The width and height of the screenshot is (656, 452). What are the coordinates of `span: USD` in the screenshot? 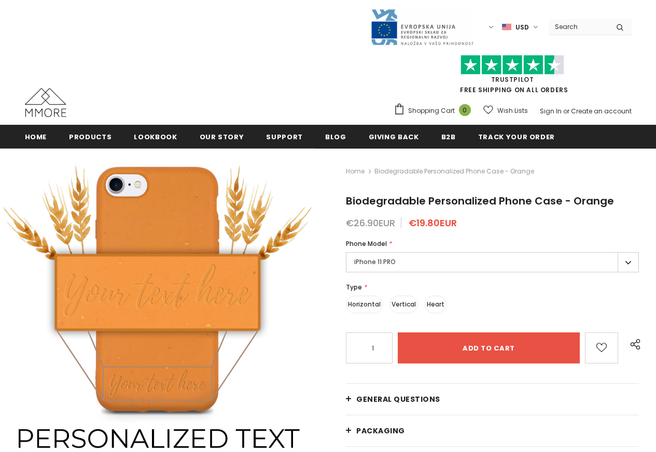 It's located at (522, 27).